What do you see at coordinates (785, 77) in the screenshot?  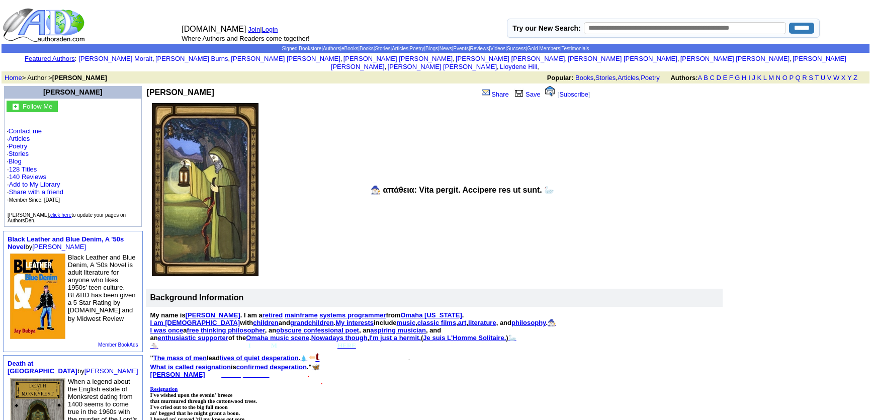 I see `a: O` at bounding box center [785, 77].